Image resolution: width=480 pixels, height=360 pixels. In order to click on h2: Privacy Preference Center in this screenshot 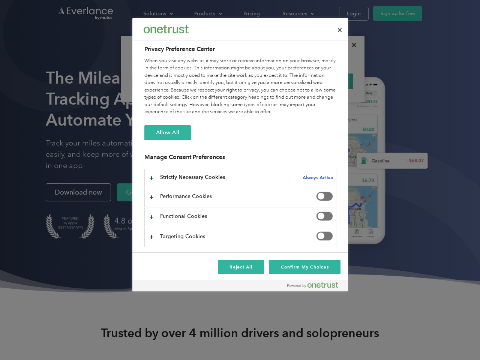, I will do `click(240, 49)`.